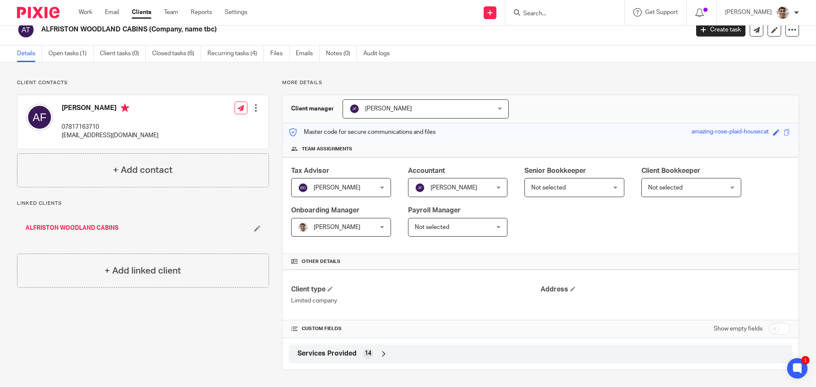 The height and width of the screenshot is (387, 816). I want to click on a: ALFRISTON WOODLAND CABINS, so click(72, 228).